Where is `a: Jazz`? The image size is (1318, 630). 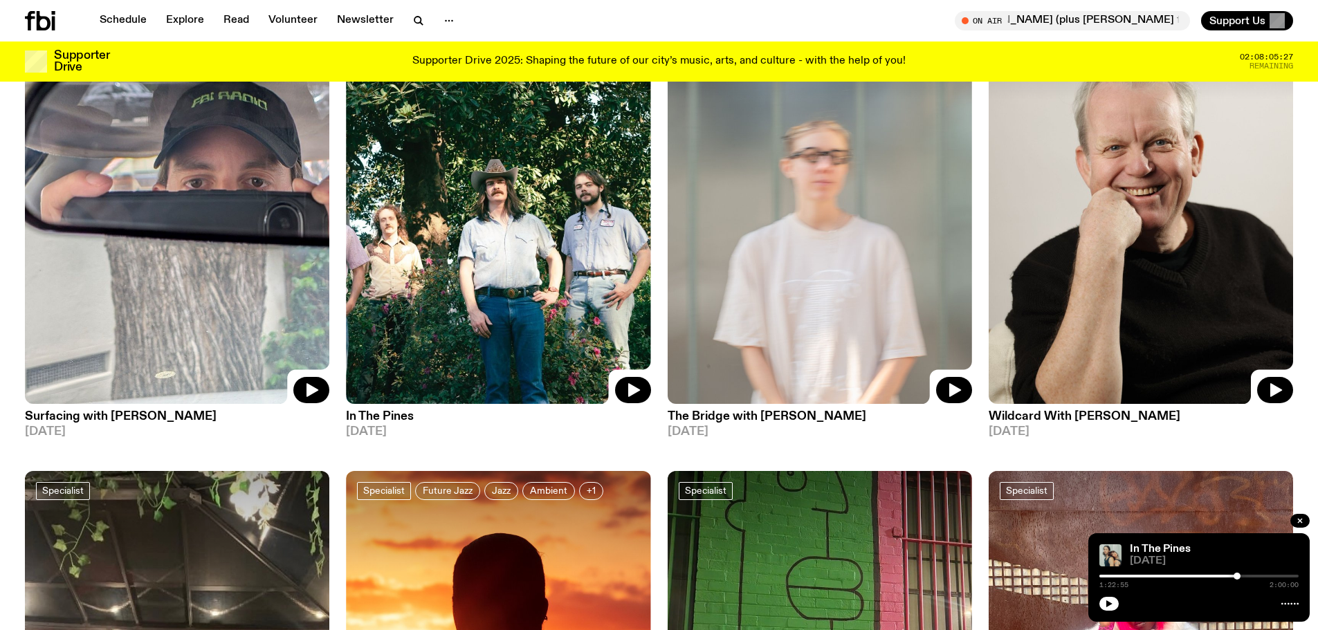 a: Jazz is located at coordinates (501, 491).